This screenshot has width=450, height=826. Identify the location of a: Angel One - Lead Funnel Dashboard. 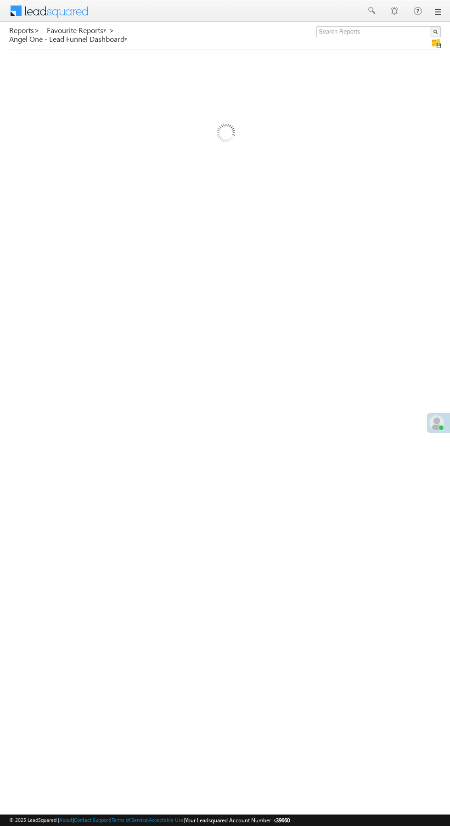
(68, 39).